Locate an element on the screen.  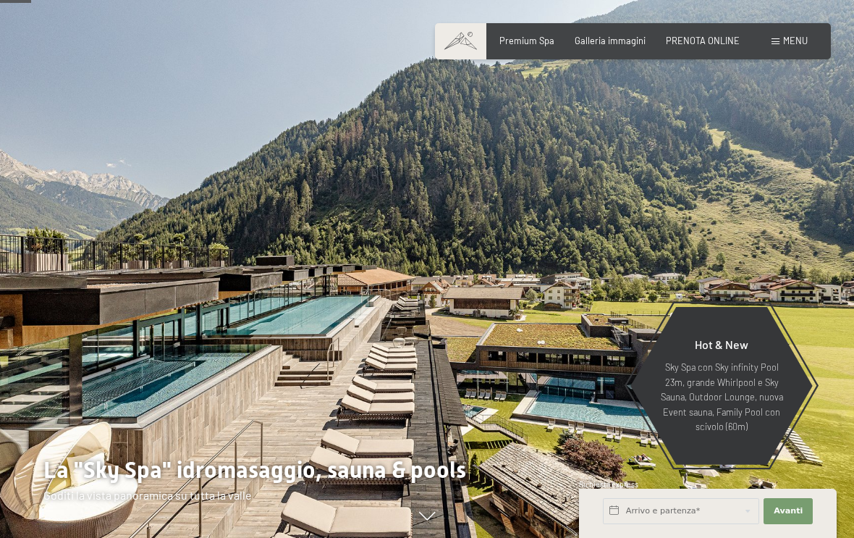
span: Premium Spa is located at coordinates (527, 41).